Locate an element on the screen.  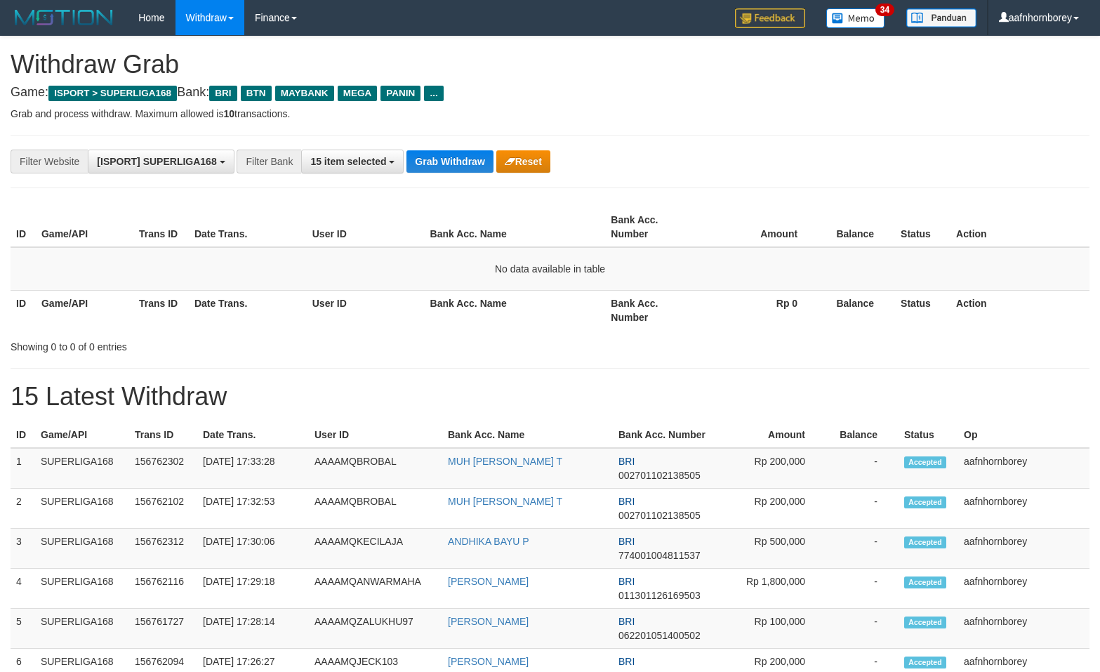
h1: 15 Latest Withdraw is located at coordinates (550, 397).